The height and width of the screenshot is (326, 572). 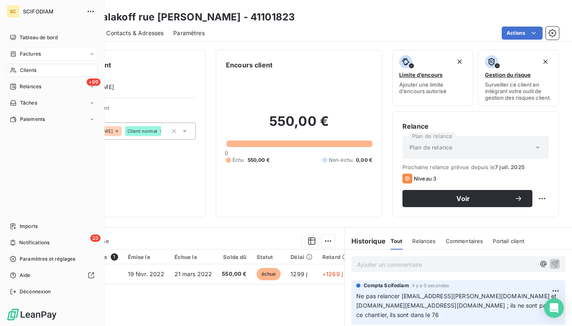 I want to click on span: Prochaine relance prévue depuis le, so click(x=476, y=167).